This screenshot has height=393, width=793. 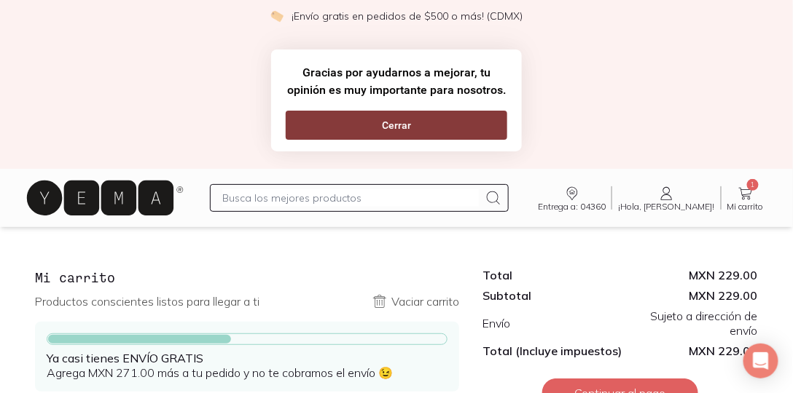 I want to click on h3: Mi carrito, so click(x=247, y=278).